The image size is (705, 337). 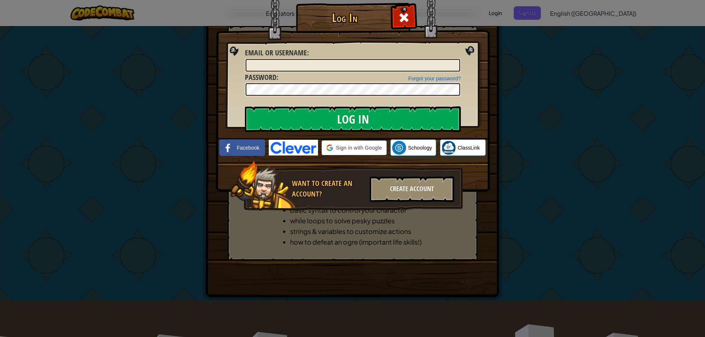 I want to click on img: classlink-logo-small.png, so click(x=449, y=148).